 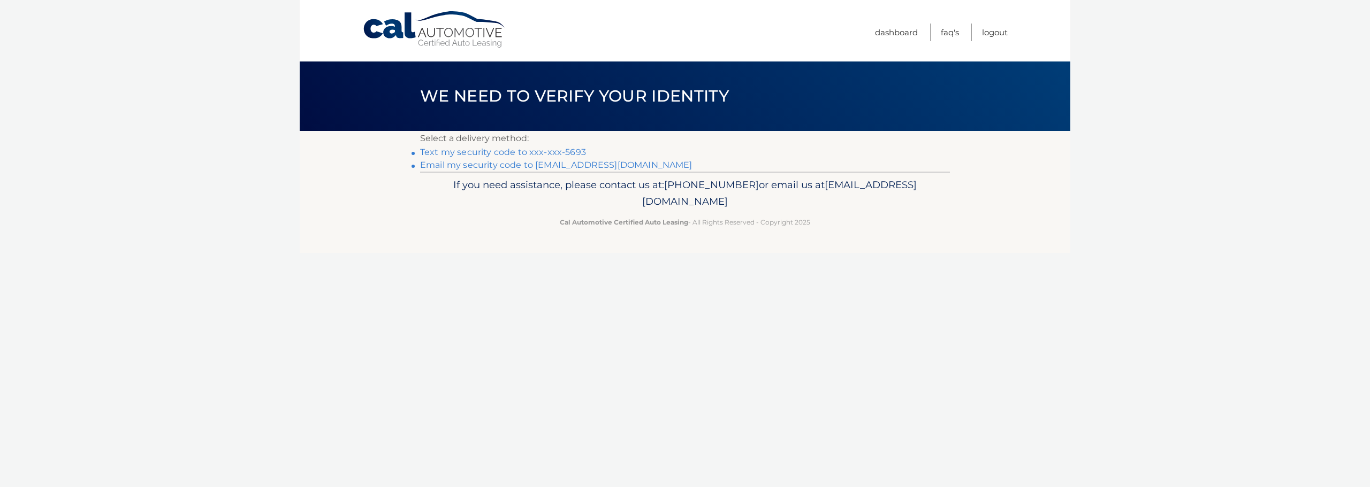 I want to click on a: Text my security code to xxx-xxx-5693, so click(x=503, y=152).